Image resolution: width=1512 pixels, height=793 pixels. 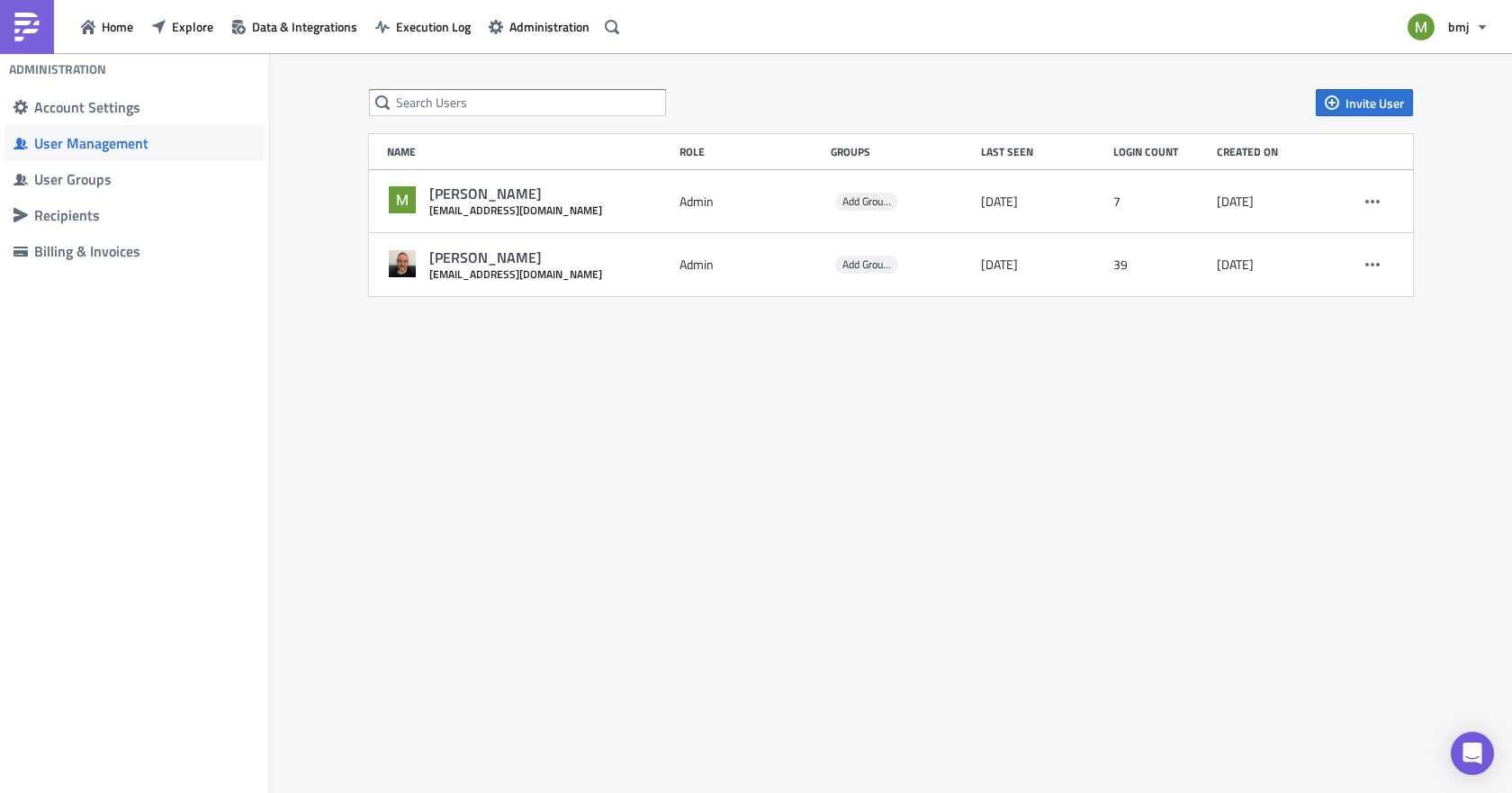 What do you see at coordinates (529, 152) in the screenshot?
I see `div: Name` at bounding box center [529, 152].